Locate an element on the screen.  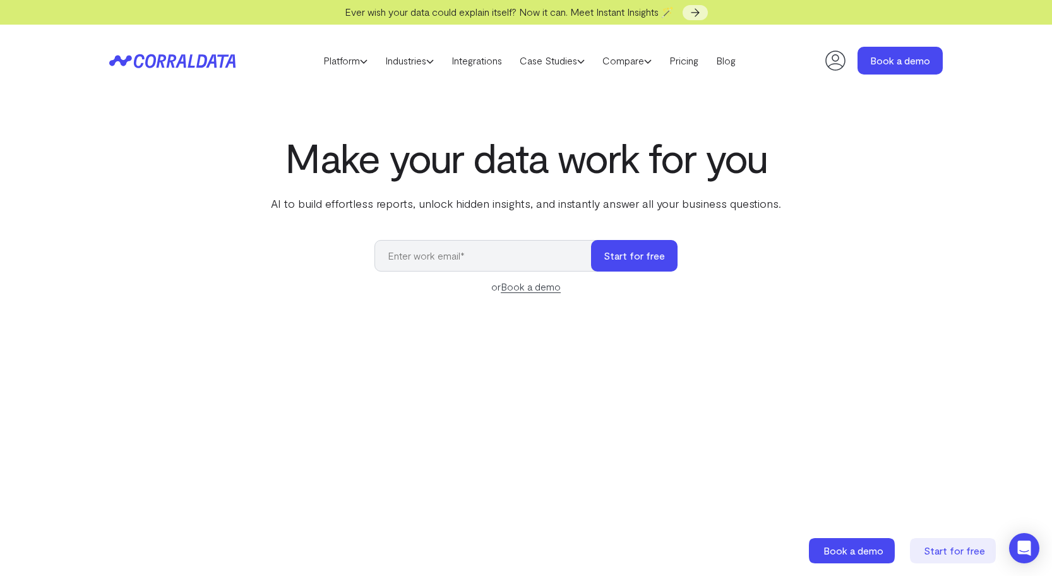
a: Integrations is located at coordinates (477, 61).